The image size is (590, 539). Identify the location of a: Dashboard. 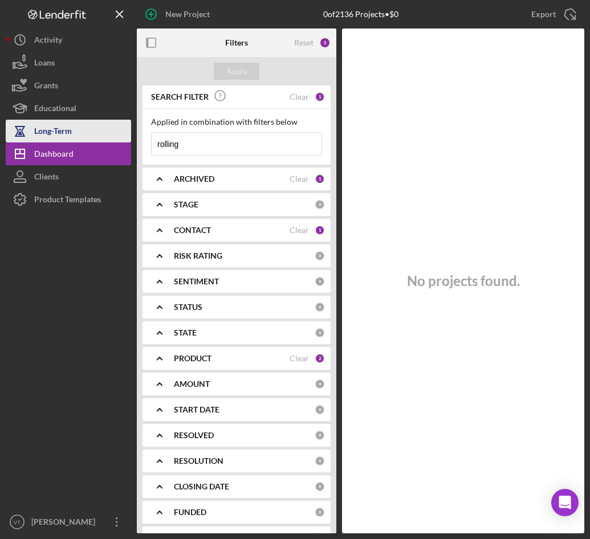
(68, 154).